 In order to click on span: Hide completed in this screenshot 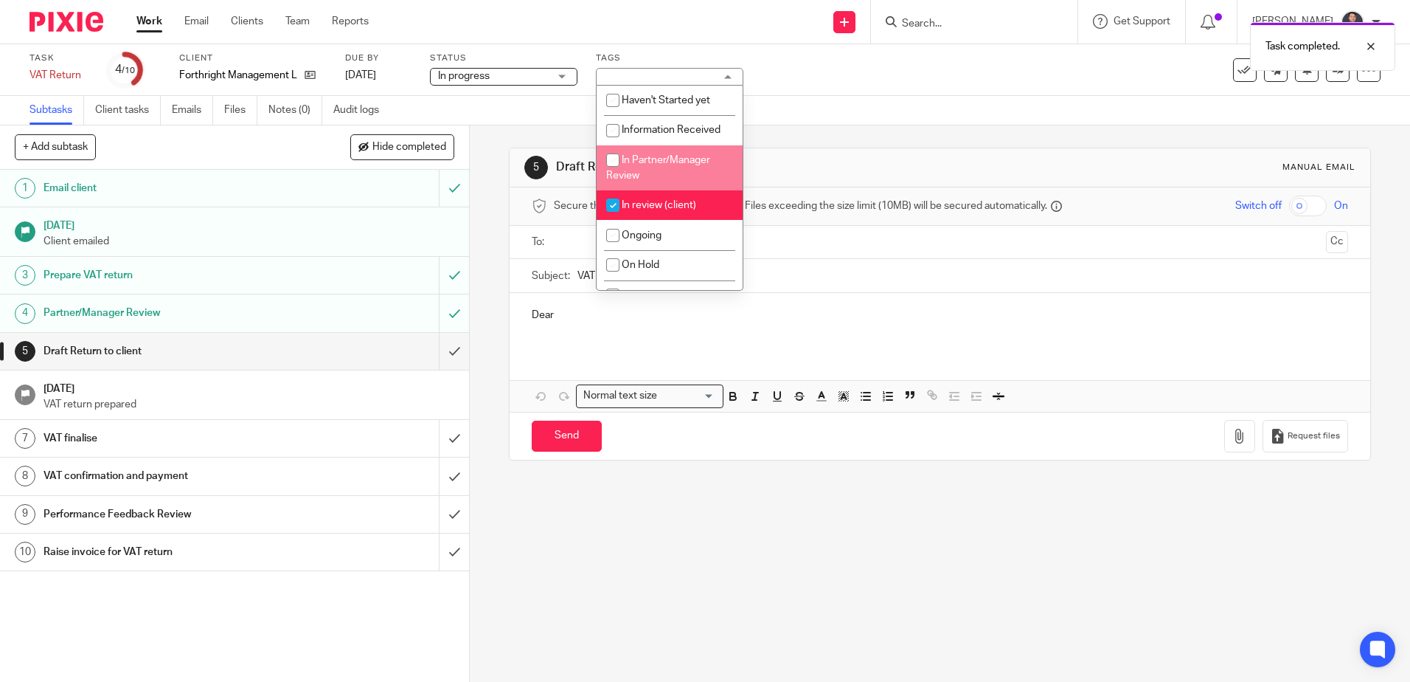, I will do `click(409, 148)`.